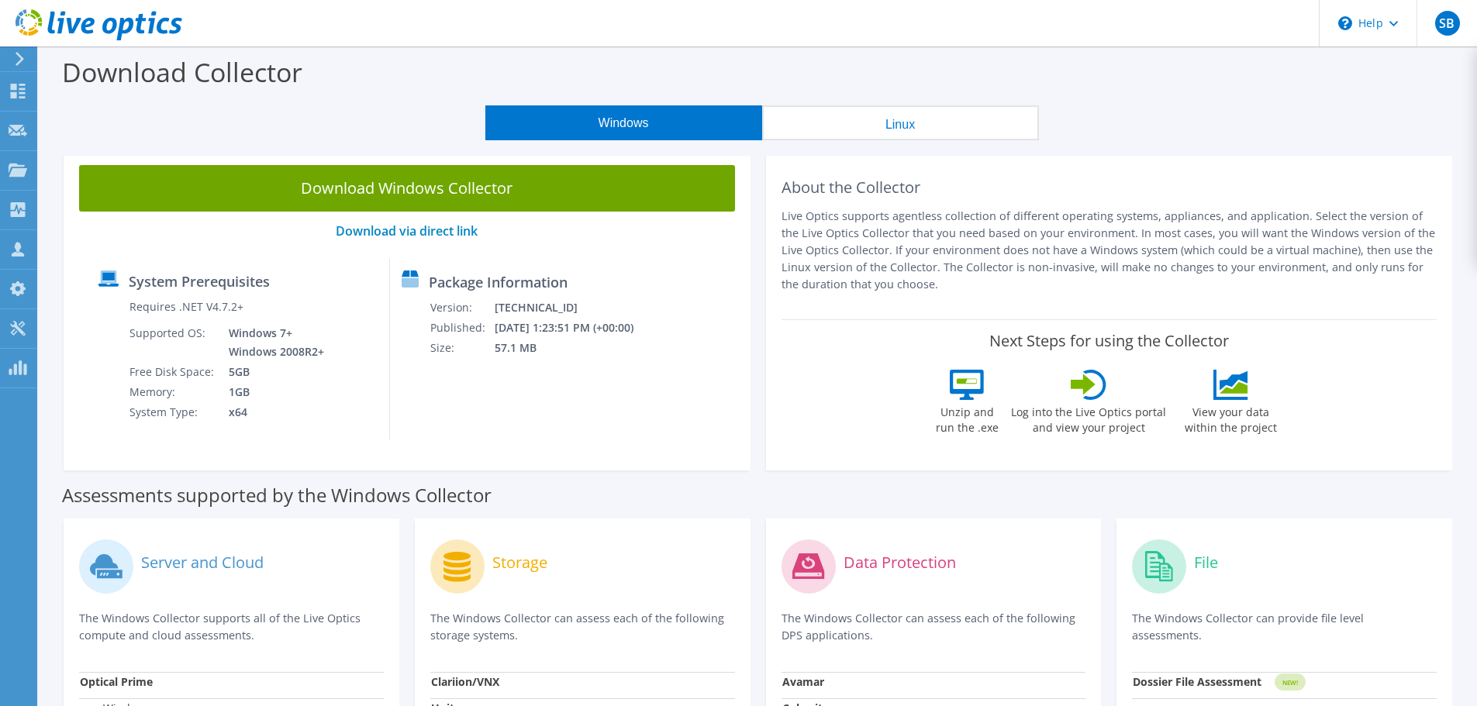  Describe the element at coordinates (461, 308) in the screenshot. I see `td: Version:` at that location.